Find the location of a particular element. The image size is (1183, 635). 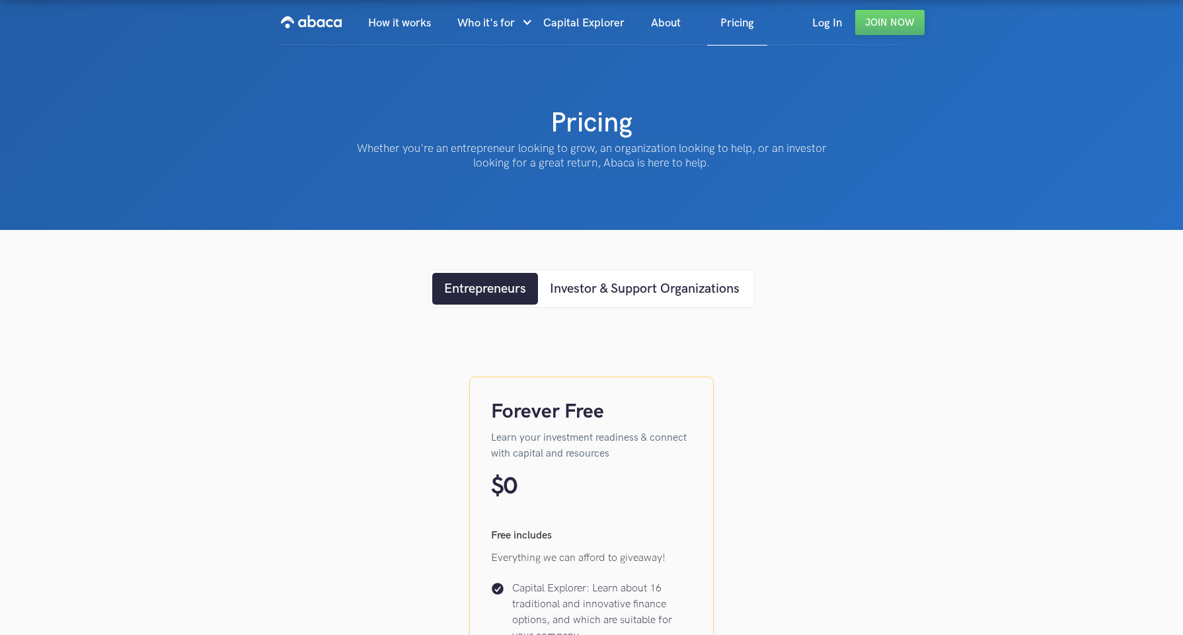

strong: Free includes is located at coordinates (521, 535).